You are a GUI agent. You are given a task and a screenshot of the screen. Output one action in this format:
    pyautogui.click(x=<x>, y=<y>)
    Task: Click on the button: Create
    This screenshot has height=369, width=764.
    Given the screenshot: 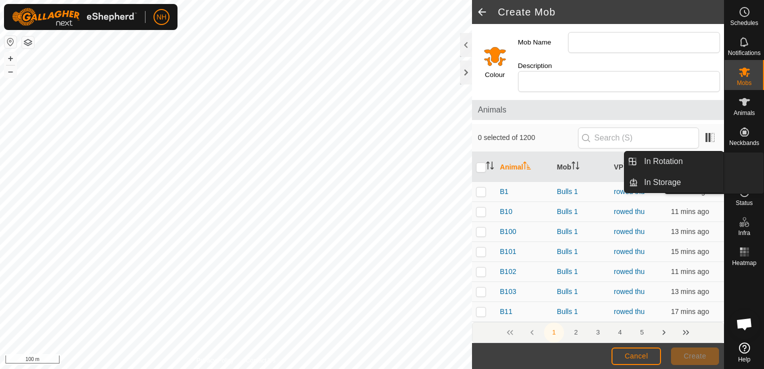 What is the action you would take?
    pyautogui.click(x=695, y=356)
    